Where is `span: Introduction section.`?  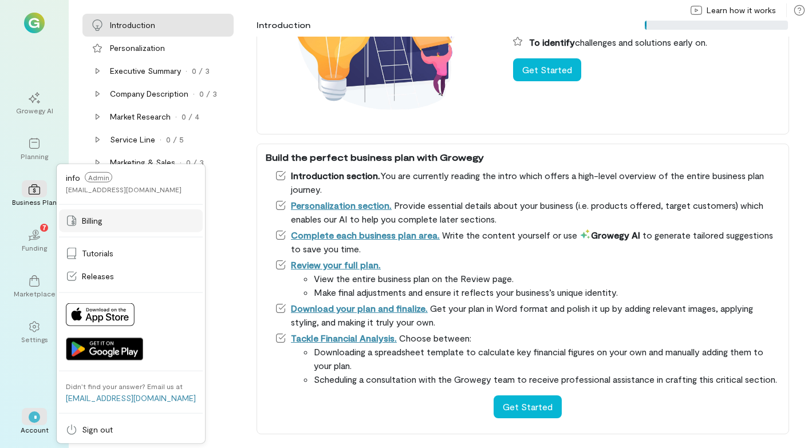
span: Introduction section. is located at coordinates (336, 175).